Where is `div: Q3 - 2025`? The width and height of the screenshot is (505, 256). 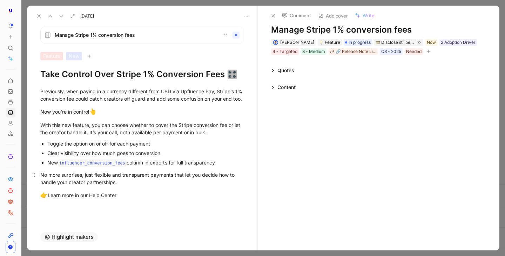 div: Q3 - 2025 is located at coordinates (391, 52).